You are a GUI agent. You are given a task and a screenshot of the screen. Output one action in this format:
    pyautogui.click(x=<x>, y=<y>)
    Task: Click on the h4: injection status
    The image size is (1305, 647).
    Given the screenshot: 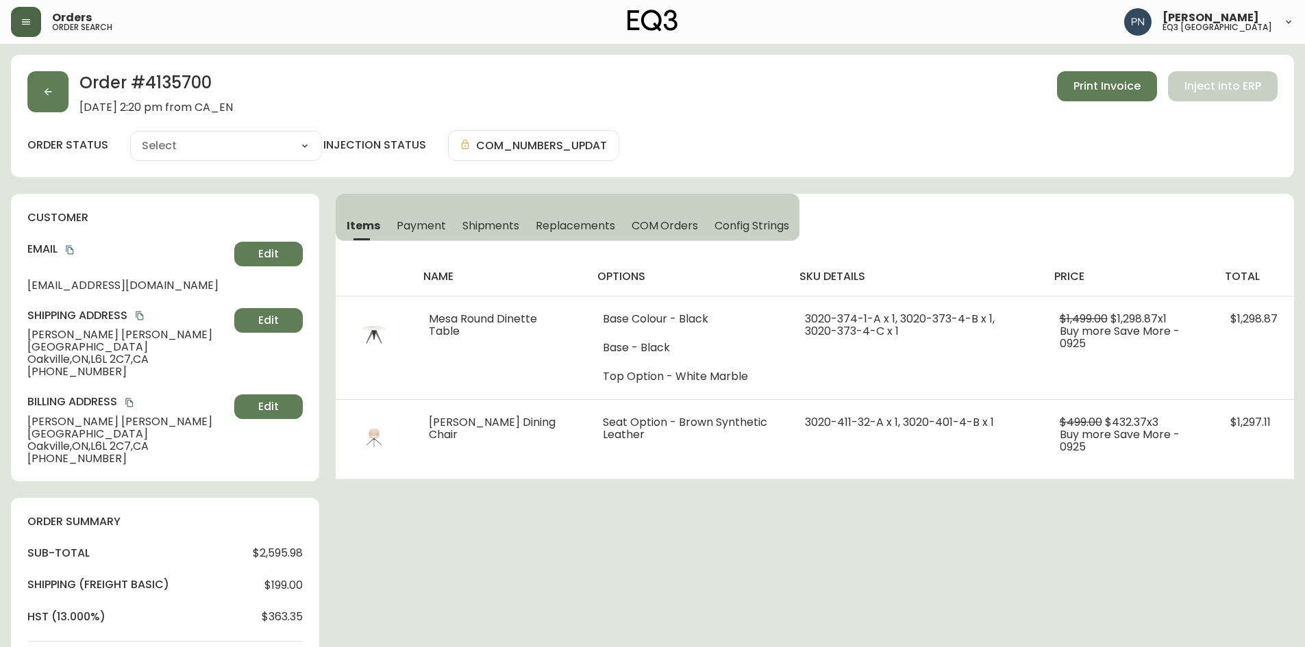 What is the action you would take?
    pyautogui.click(x=375, y=145)
    